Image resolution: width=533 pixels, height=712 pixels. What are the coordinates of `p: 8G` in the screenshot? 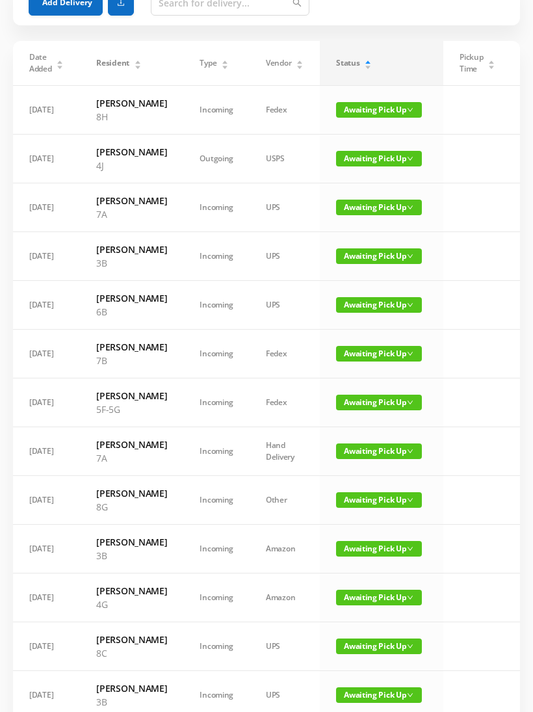 It's located at (131, 507).